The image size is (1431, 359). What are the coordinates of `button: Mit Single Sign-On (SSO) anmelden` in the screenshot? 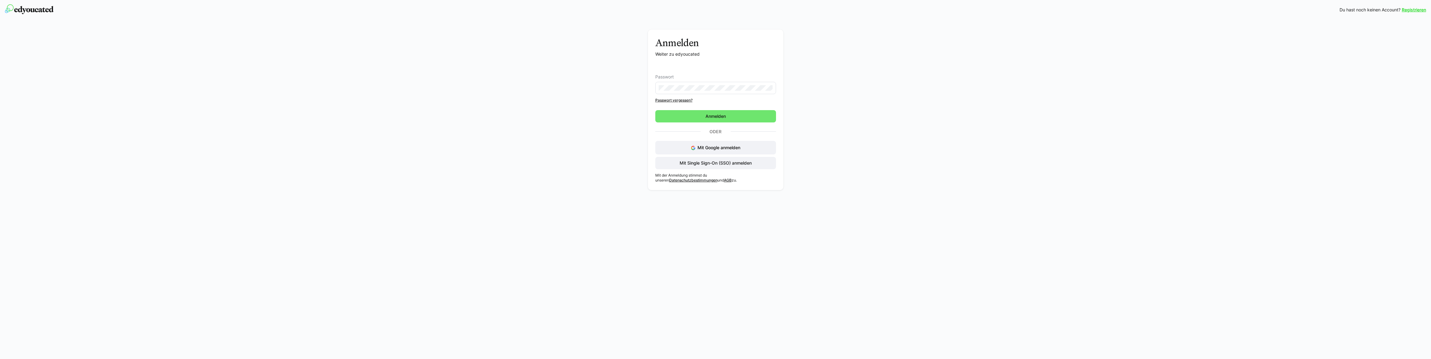 It's located at (716, 163).